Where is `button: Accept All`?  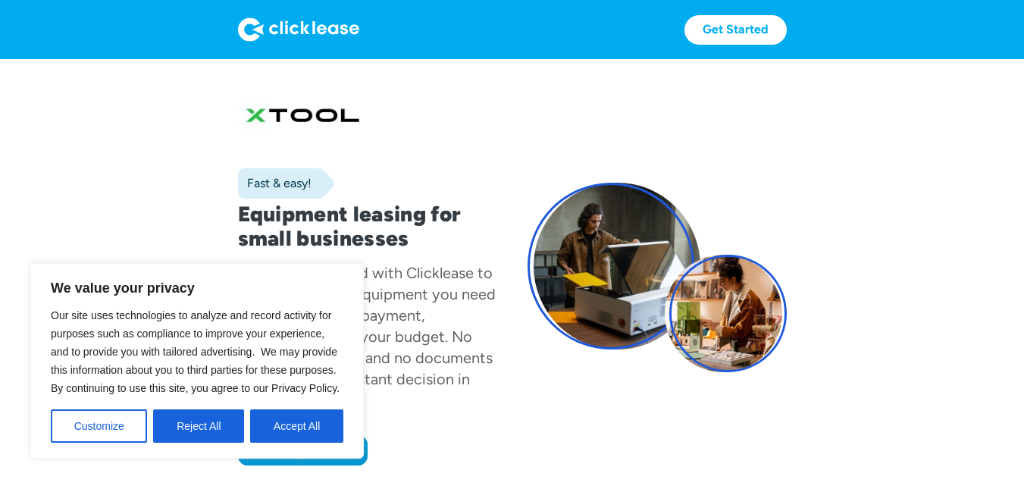 button: Accept All is located at coordinates (296, 426).